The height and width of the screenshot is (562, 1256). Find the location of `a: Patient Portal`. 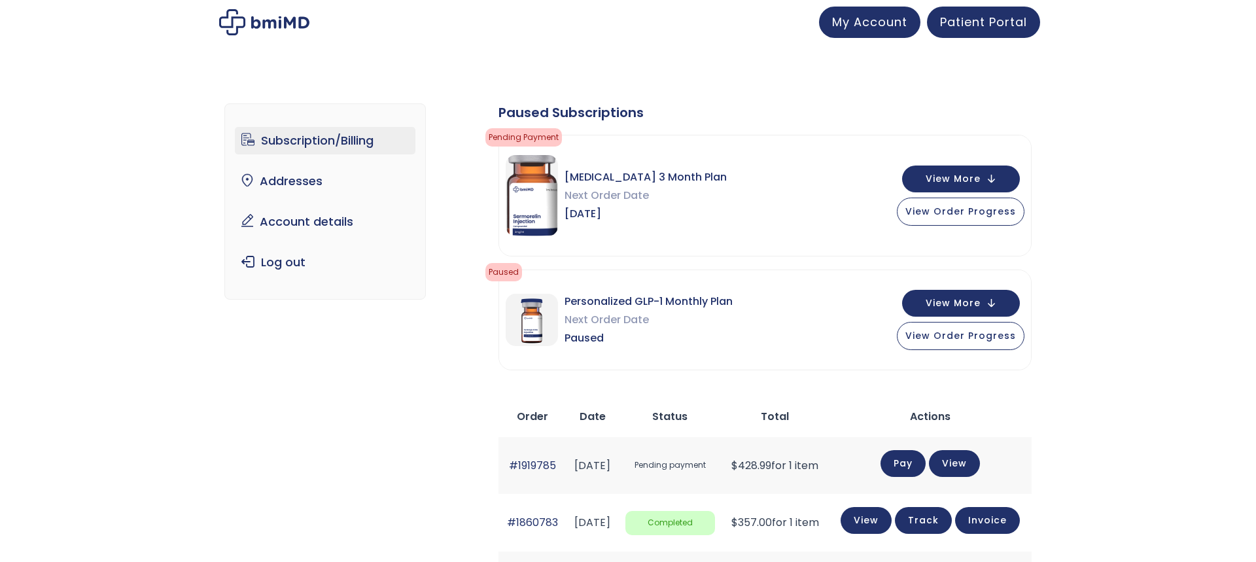

a: Patient Portal is located at coordinates (983, 22).